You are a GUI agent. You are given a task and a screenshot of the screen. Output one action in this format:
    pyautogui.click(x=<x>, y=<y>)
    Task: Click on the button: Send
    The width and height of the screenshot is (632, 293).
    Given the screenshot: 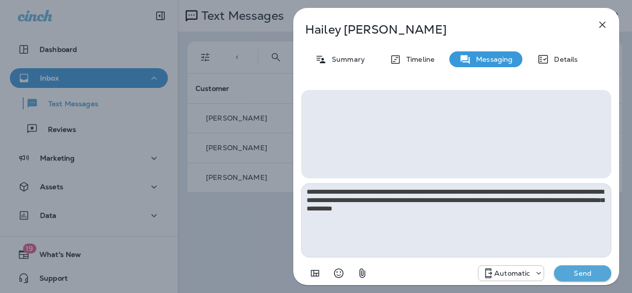 What is the action you would take?
    pyautogui.click(x=583, y=273)
    